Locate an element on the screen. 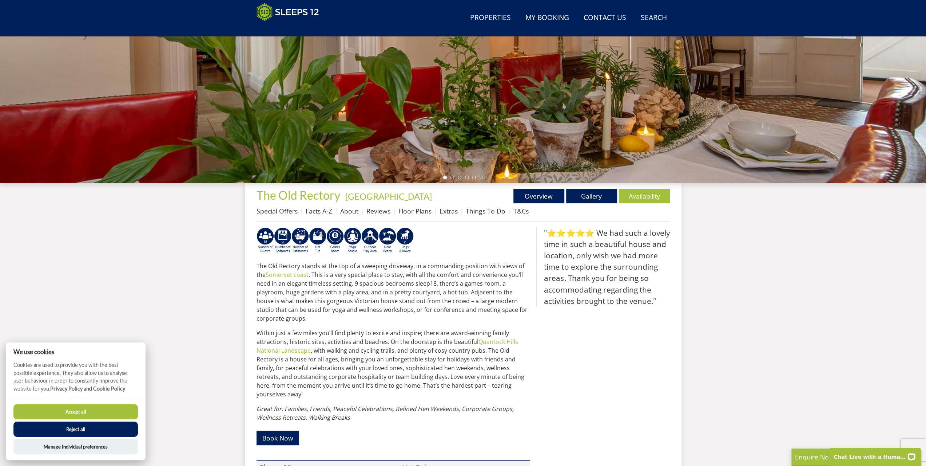 This screenshot has height=466, width=926. a: Floor Plans is located at coordinates (415, 211).